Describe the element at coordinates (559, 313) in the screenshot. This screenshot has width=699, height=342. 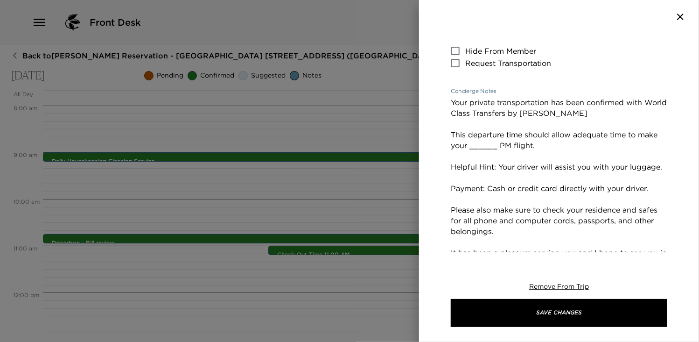
I see `button: Save Changes` at that location.